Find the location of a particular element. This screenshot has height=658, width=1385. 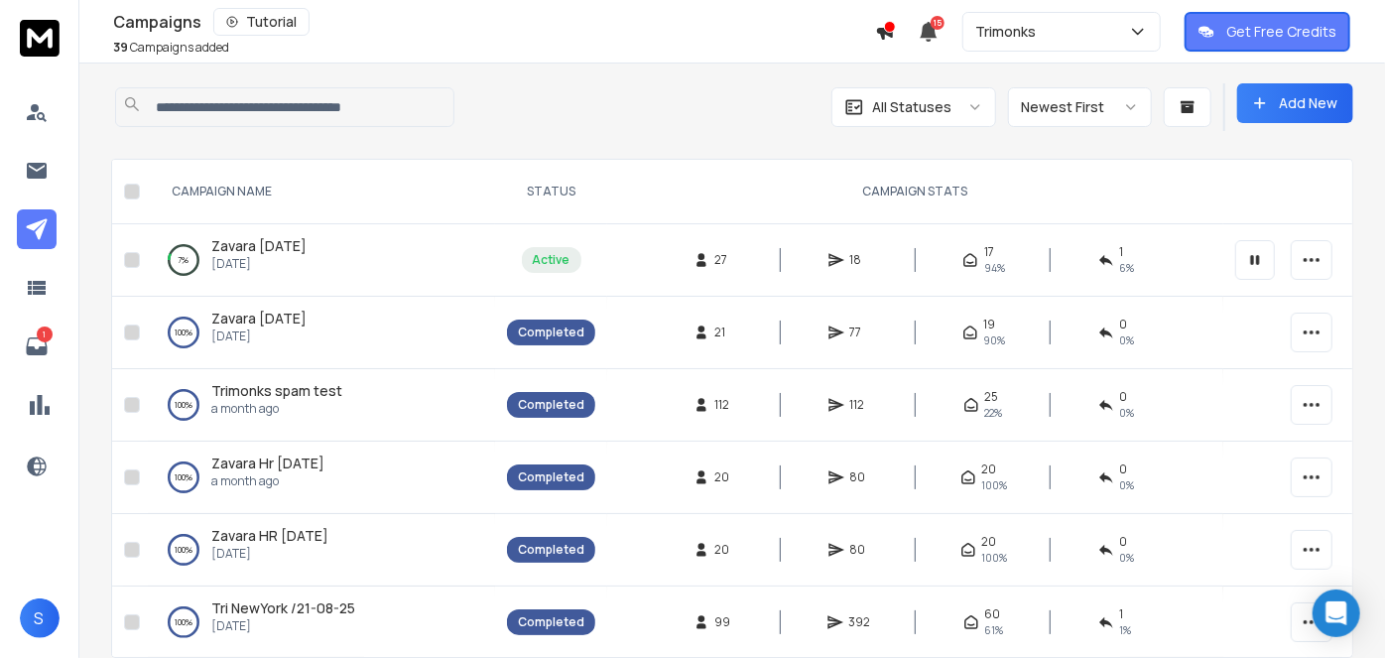

span: 39 is located at coordinates (120, 47).